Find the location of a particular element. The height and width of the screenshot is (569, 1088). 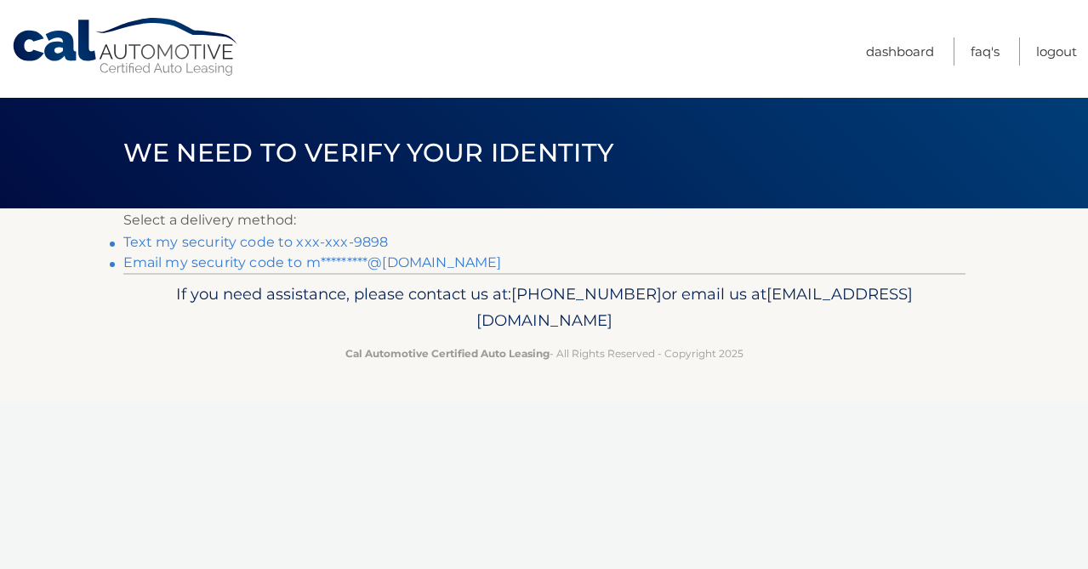

strong: Cal Automotive Certified Auto Leasing is located at coordinates (448, 353).